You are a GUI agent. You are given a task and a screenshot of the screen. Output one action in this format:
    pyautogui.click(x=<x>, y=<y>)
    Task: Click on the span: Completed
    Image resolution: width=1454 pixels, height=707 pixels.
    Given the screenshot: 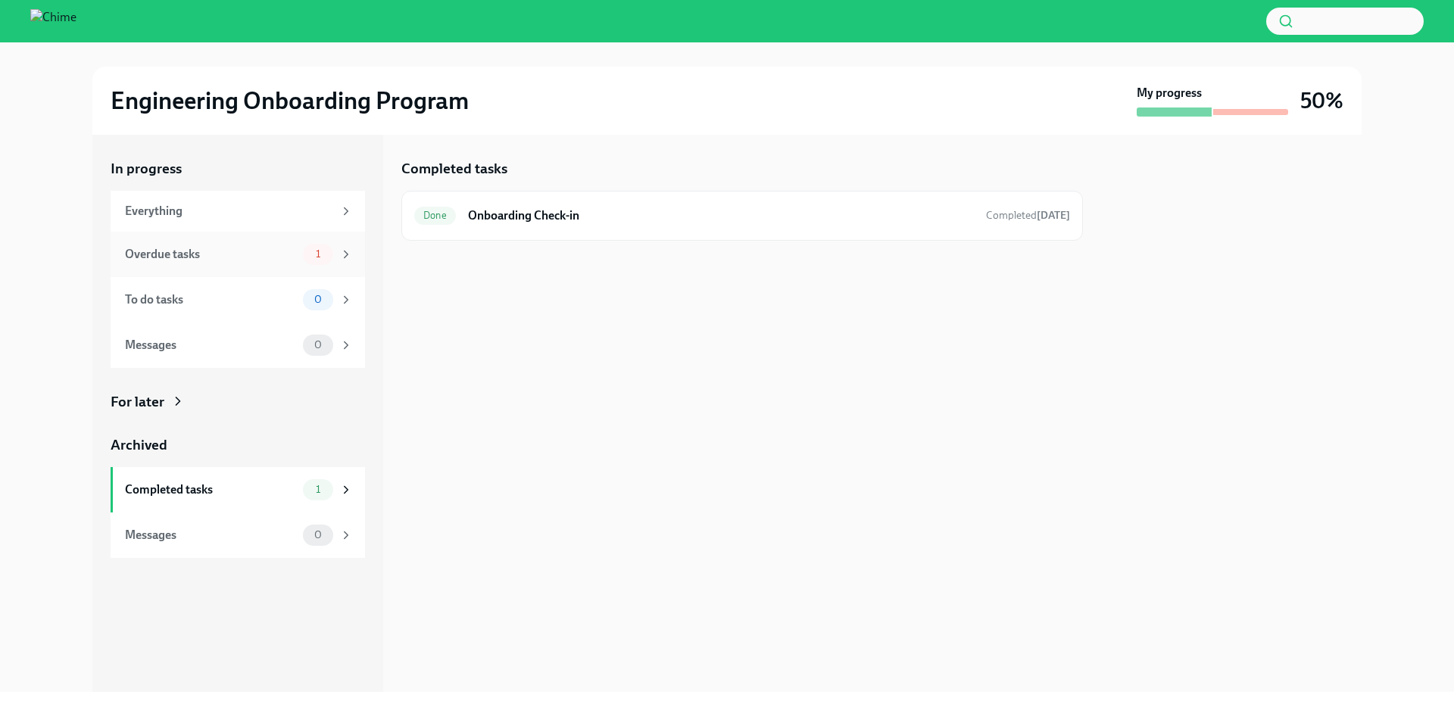 What is the action you would take?
    pyautogui.click(x=1027, y=215)
    